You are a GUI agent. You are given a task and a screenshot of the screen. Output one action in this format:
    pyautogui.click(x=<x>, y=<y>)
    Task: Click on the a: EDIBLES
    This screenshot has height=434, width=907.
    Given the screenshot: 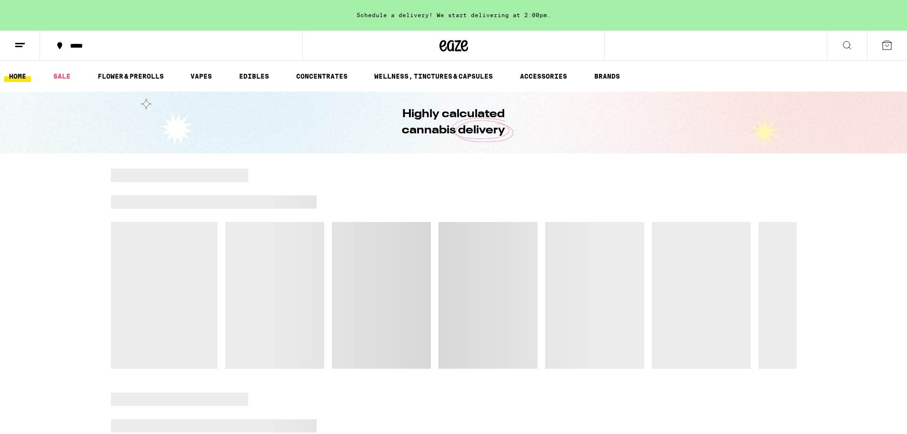 What is the action you would take?
    pyautogui.click(x=254, y=76)
    